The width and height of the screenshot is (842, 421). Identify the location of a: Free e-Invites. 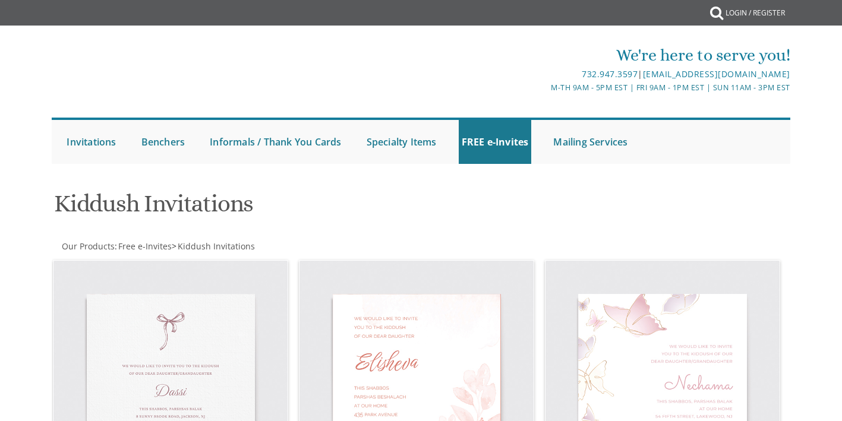
(144, 246).